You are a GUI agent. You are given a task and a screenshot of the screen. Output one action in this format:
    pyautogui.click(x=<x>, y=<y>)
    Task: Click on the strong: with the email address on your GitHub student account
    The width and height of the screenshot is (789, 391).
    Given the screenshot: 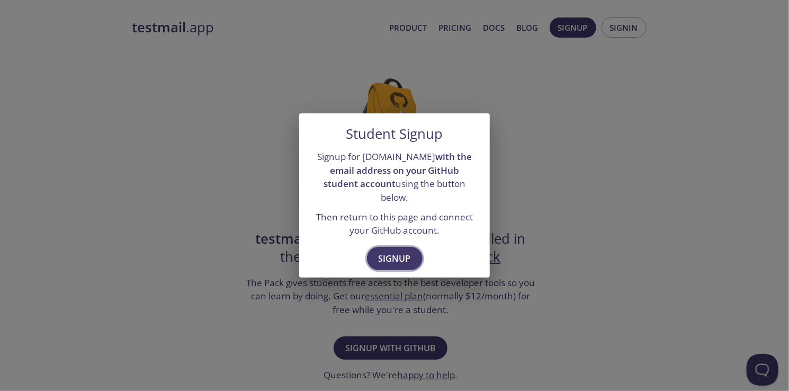 What is the action you would take?
    pyautogui.click(x=397, y=170)
    